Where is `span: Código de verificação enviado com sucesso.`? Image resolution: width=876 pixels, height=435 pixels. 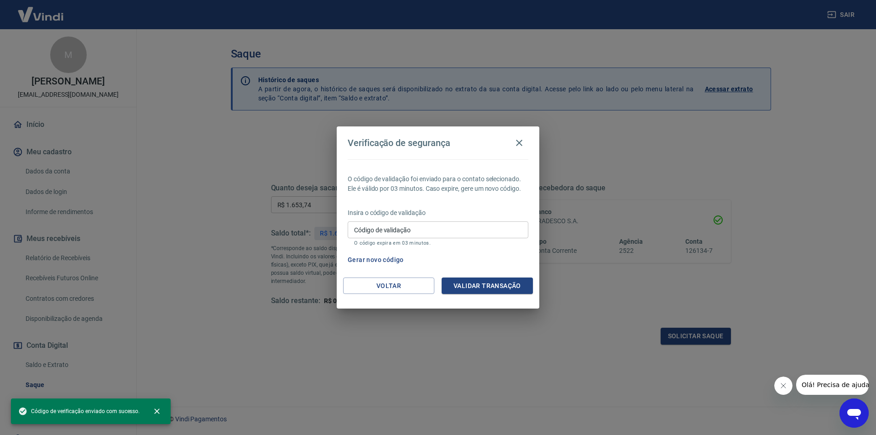 span: Código de verificação enviado com sucesso. is located at coordinates (79, 411).